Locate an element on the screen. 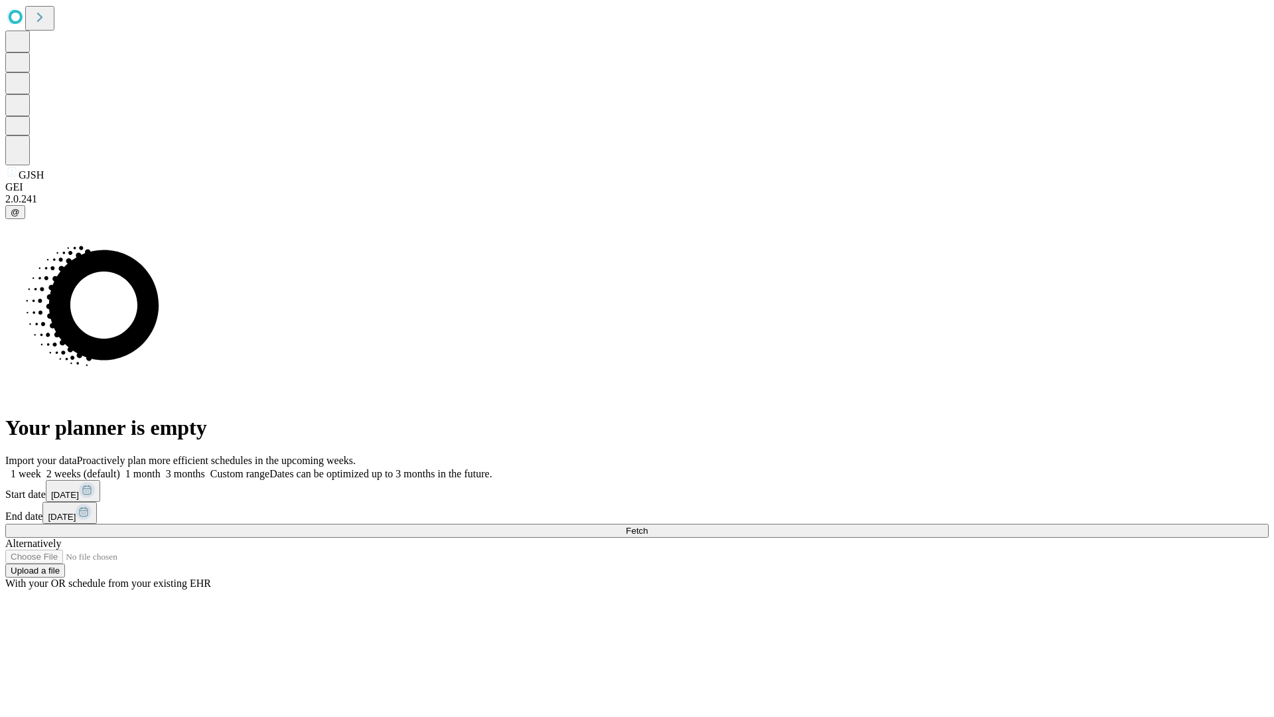  span: 1 month is located at coordinates (143, 473).